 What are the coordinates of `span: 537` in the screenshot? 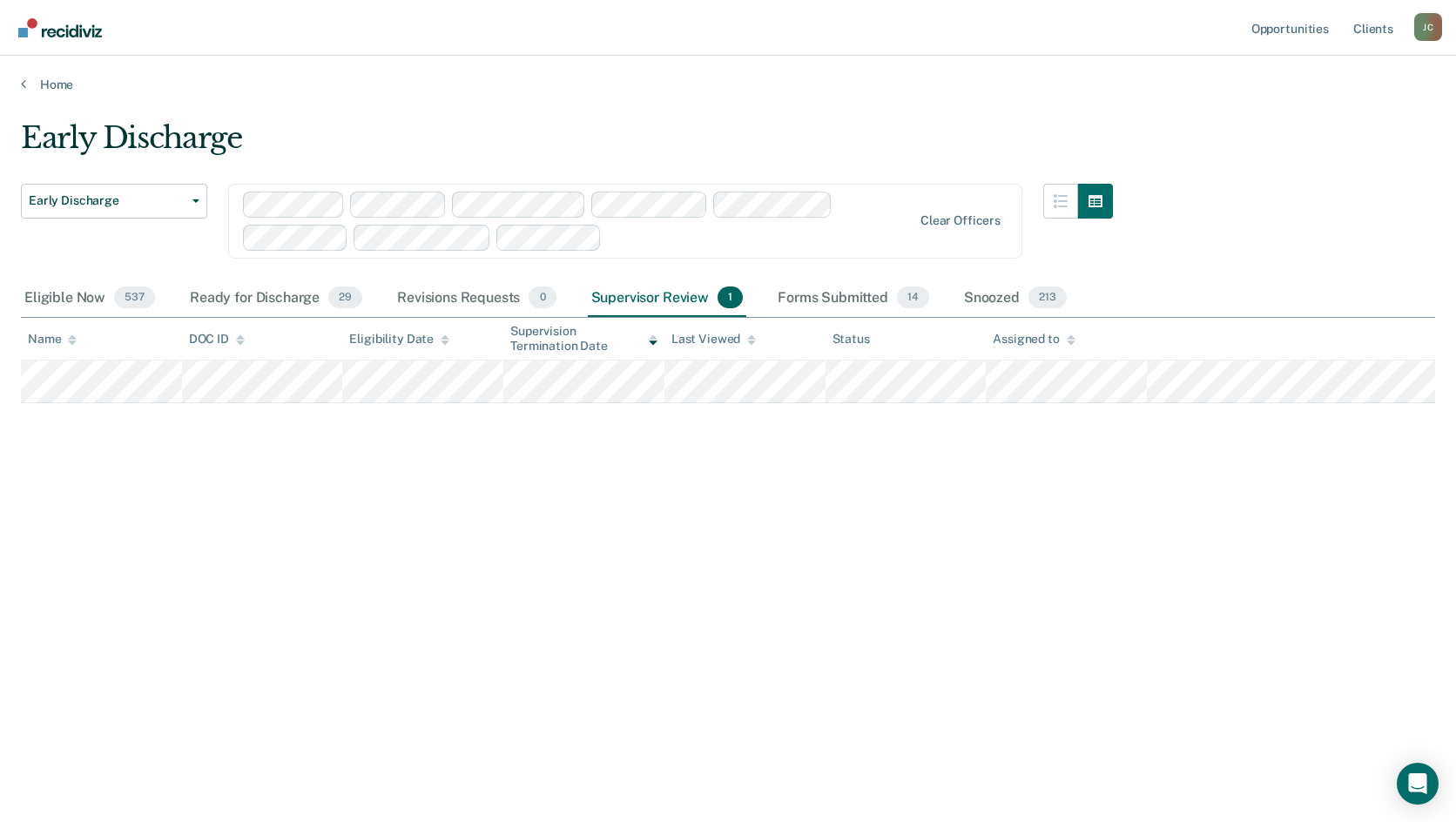 It's located at (134, 298).